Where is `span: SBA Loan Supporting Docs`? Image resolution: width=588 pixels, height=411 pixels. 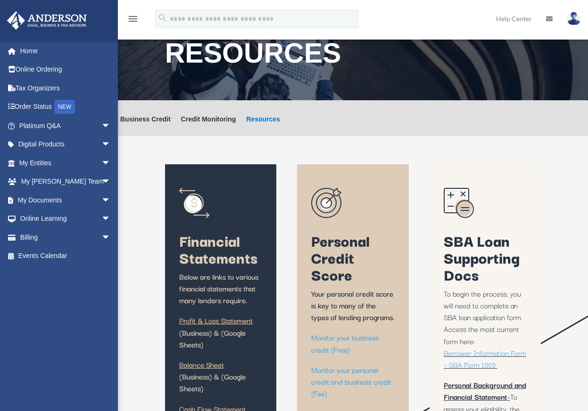
span: SBA Loan Supporting Docs is located at coordinates (481, 257).